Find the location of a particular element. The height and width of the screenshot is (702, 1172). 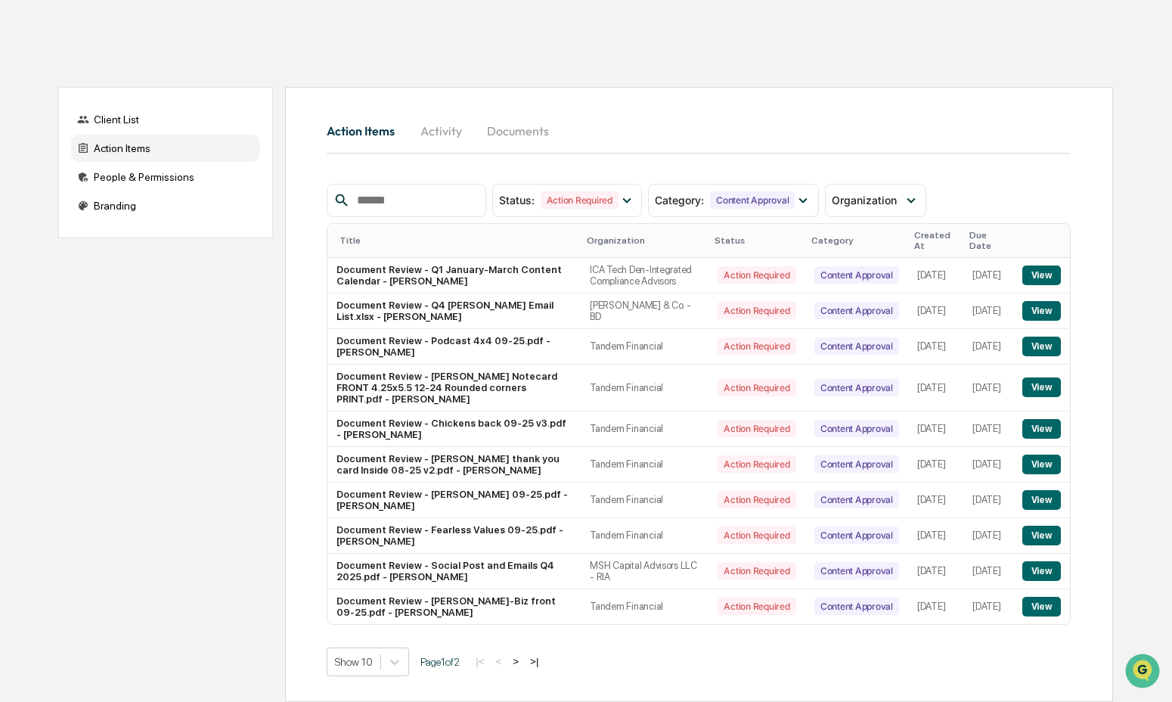

img: f2157a4c-a0d3-4daa-907e-bb6f0de503a5-1751232295721 is located at coordinates (19, 19).